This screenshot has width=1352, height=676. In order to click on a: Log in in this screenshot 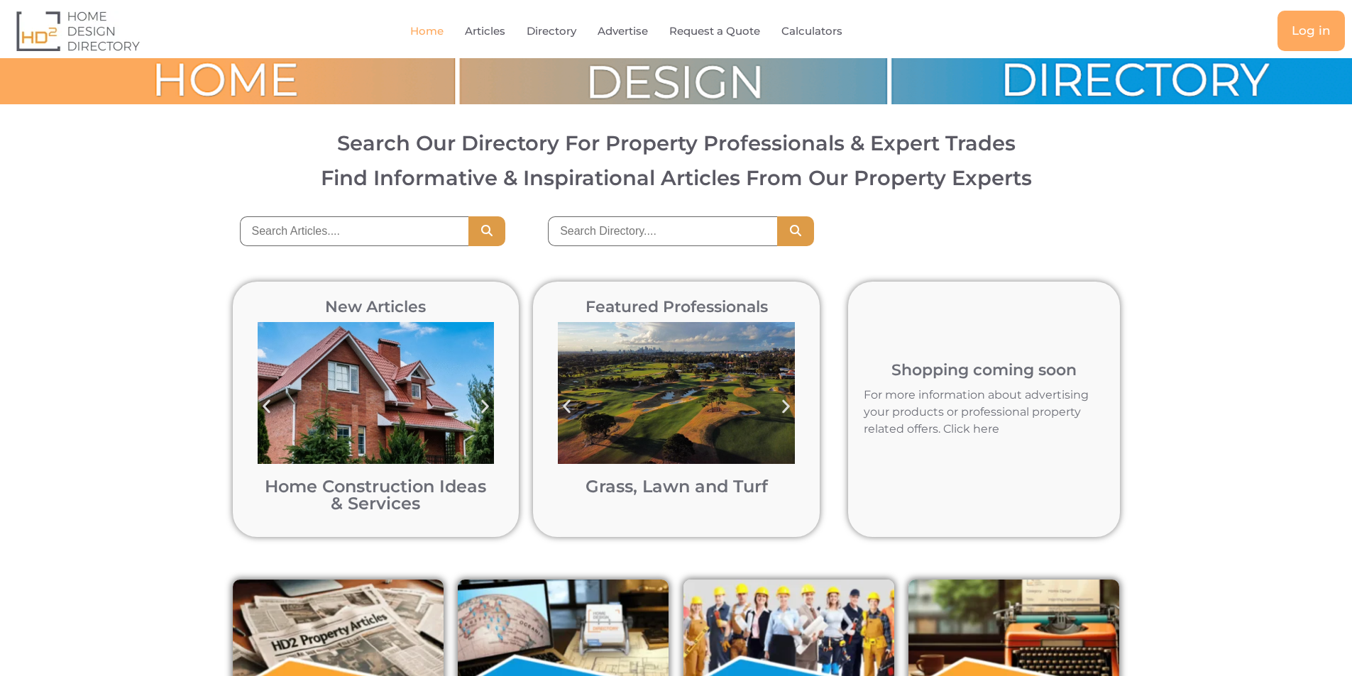, I will do `click(1311, 31)`.